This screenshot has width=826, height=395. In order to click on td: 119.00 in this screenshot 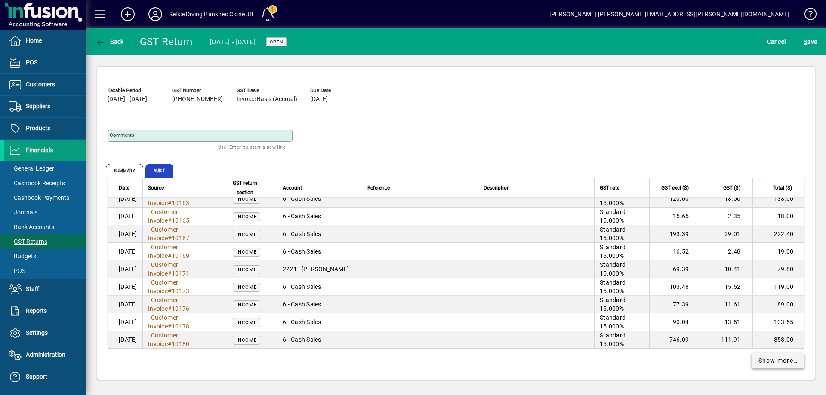, I will do `click(778, 287)`.